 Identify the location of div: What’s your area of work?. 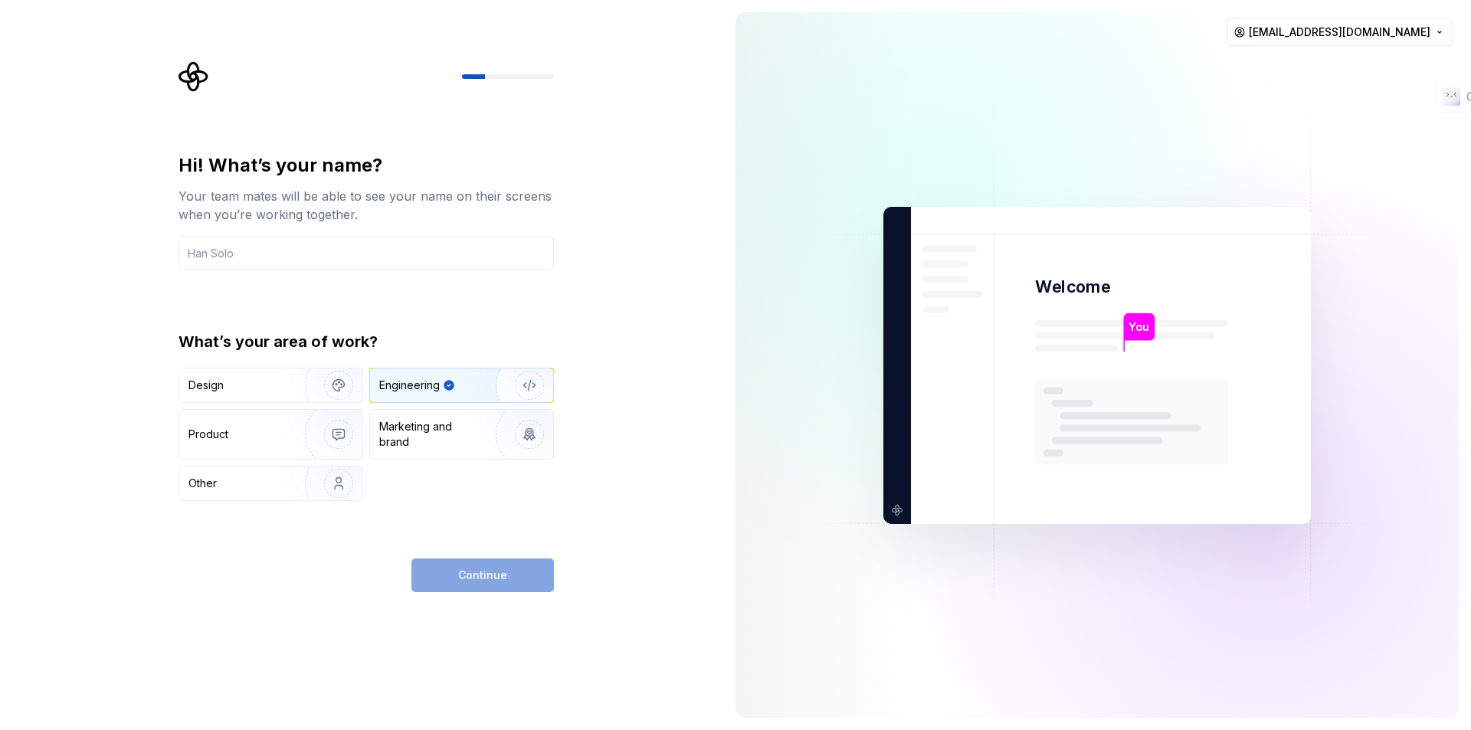
(366, 342).